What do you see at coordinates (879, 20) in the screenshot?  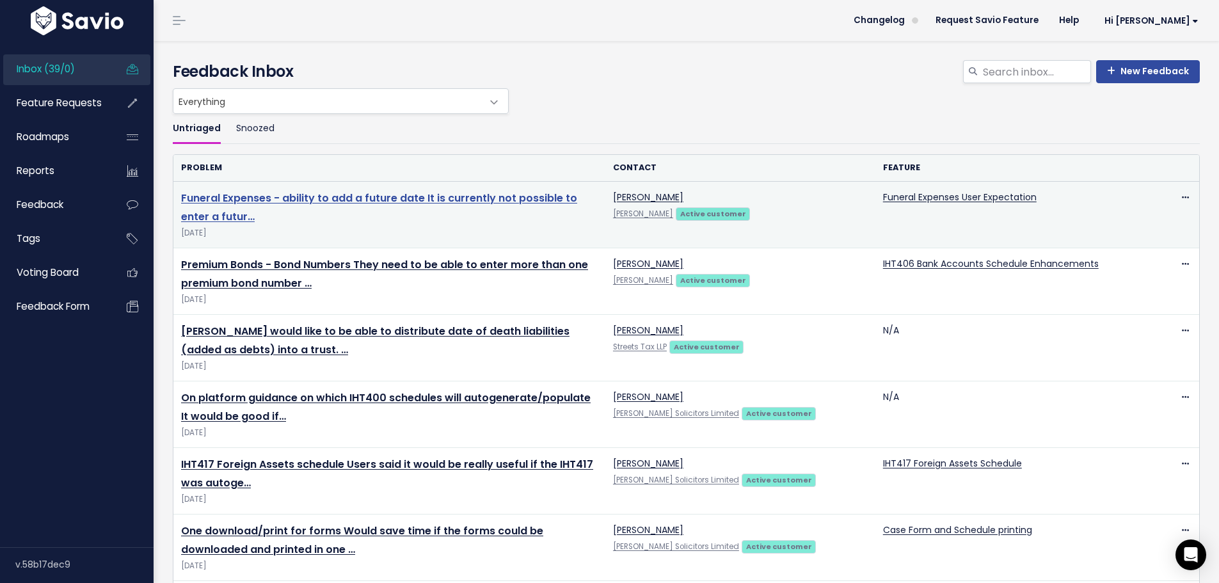 I see `span: Changelog` at bounding box center [879, 20].